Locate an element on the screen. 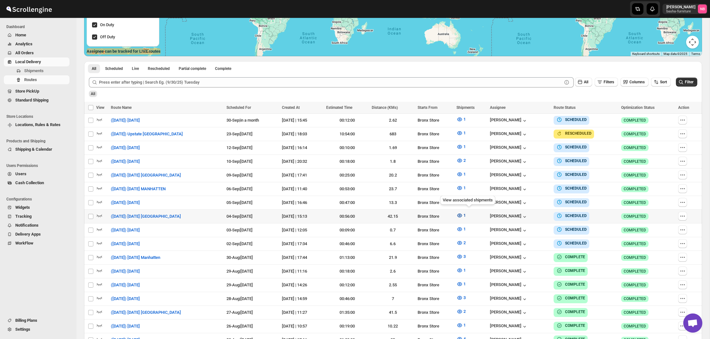 The height and width of the screenshot is (339, 710). button: Shipping & Calendar is located at coordinates (37, 149).